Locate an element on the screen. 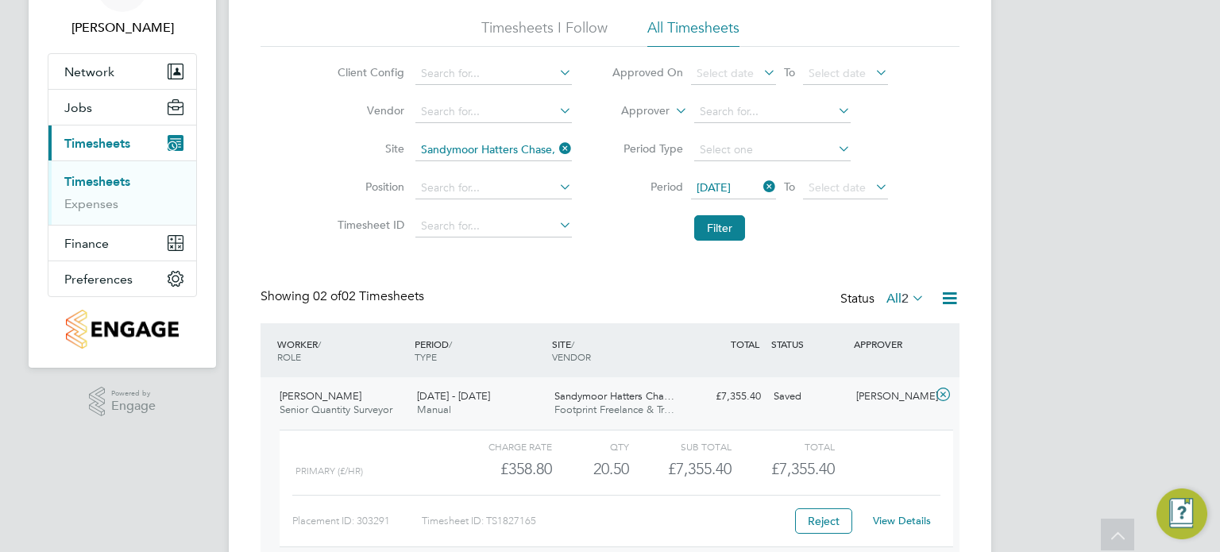 The width and height of the screenshot is (1220, 552). div: STATUS is located at coordinates (808, 344).